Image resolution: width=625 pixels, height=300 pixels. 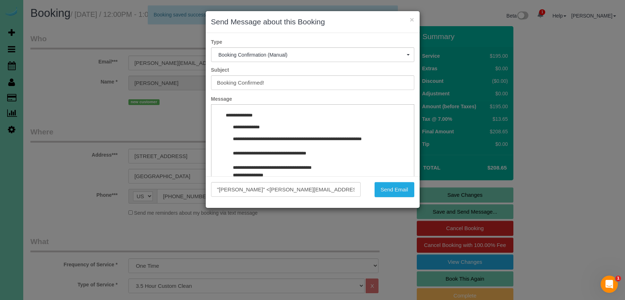 What do you see at coordinates (313, 70) in the screenshot?
I see `label: Subject` at bounding box center [313, 70].